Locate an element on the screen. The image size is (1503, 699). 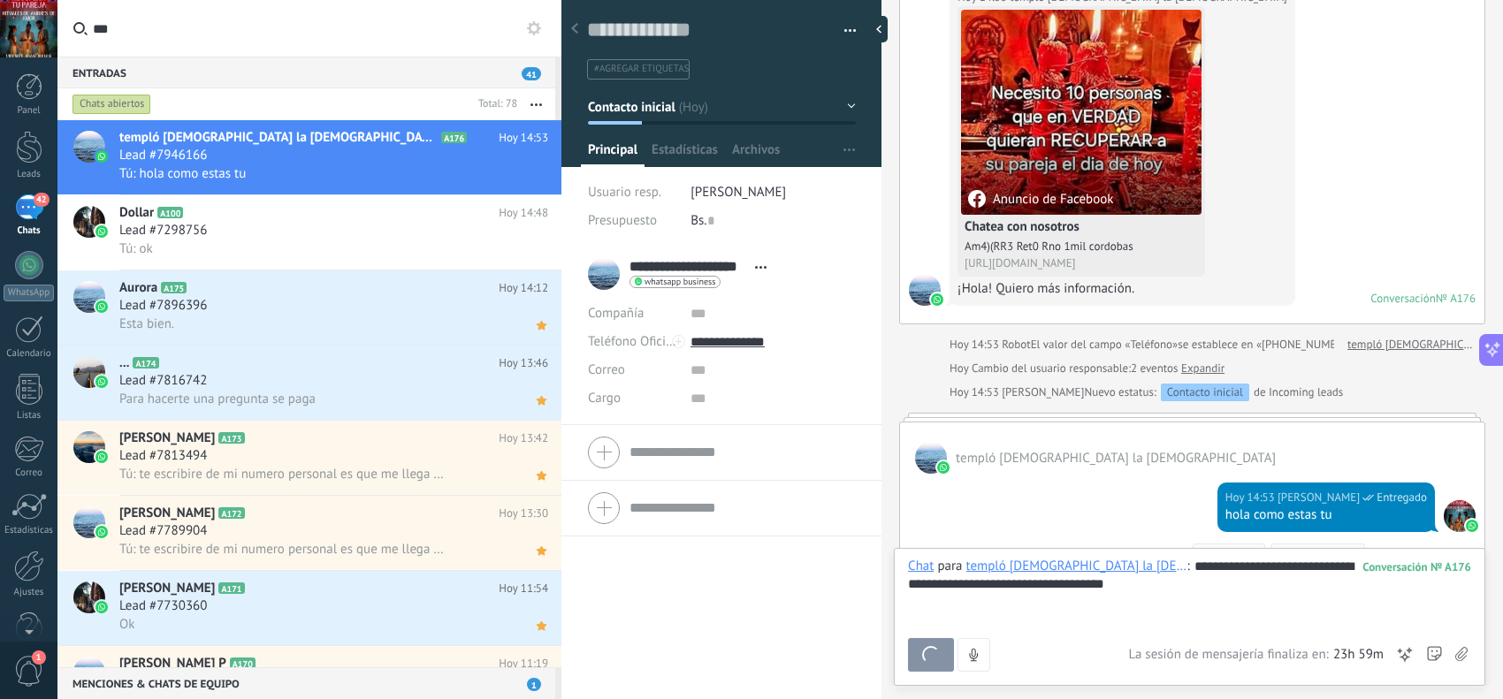
span: A171 is located at coordinates (231, 588).